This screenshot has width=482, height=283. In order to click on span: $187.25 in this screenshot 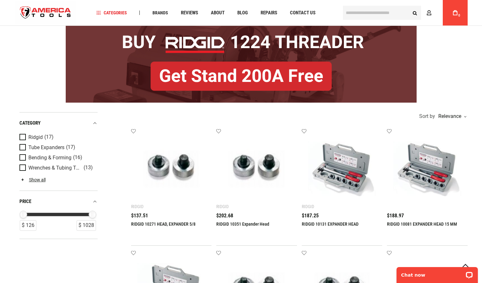, I will do `click(310, 216)`.